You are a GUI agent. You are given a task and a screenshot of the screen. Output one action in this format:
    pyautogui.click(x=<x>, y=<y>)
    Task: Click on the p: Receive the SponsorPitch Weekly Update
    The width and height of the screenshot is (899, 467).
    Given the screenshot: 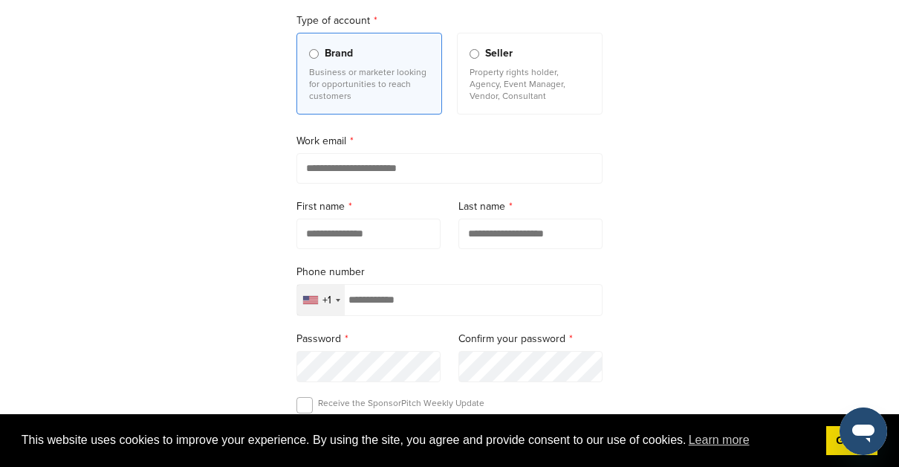 What is the action you would take?
    pyautogui.click(x=401, y=403)
    